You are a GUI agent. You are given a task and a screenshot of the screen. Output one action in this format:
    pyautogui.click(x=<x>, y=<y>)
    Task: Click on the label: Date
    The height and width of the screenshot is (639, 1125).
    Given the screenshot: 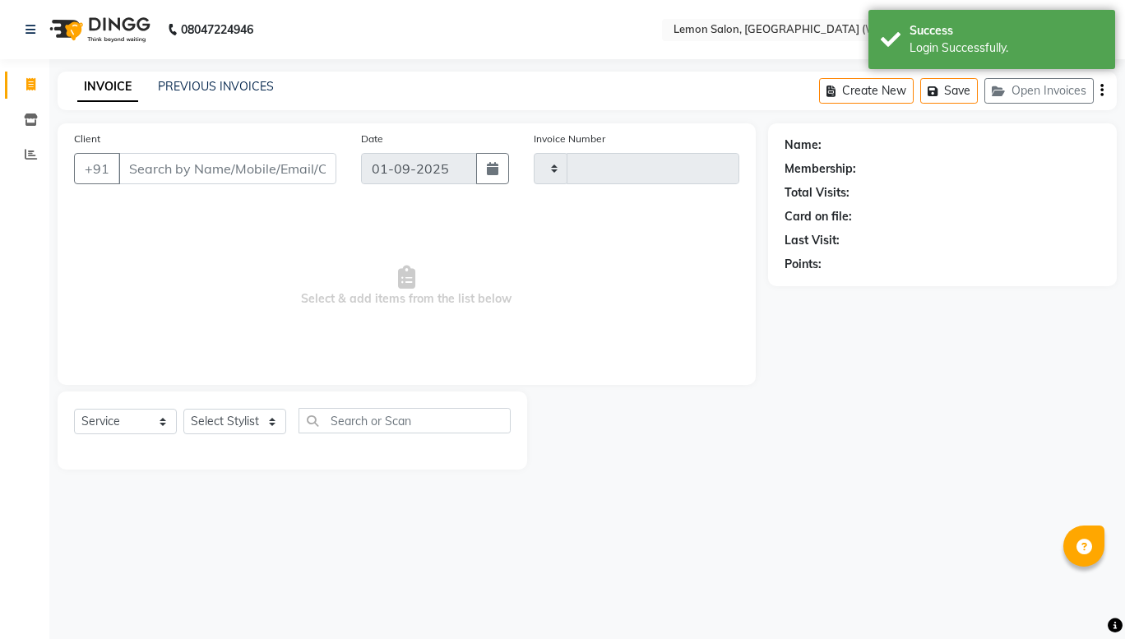 What is the action you would take?
    pyautogui.click(x=372, y=139)
    